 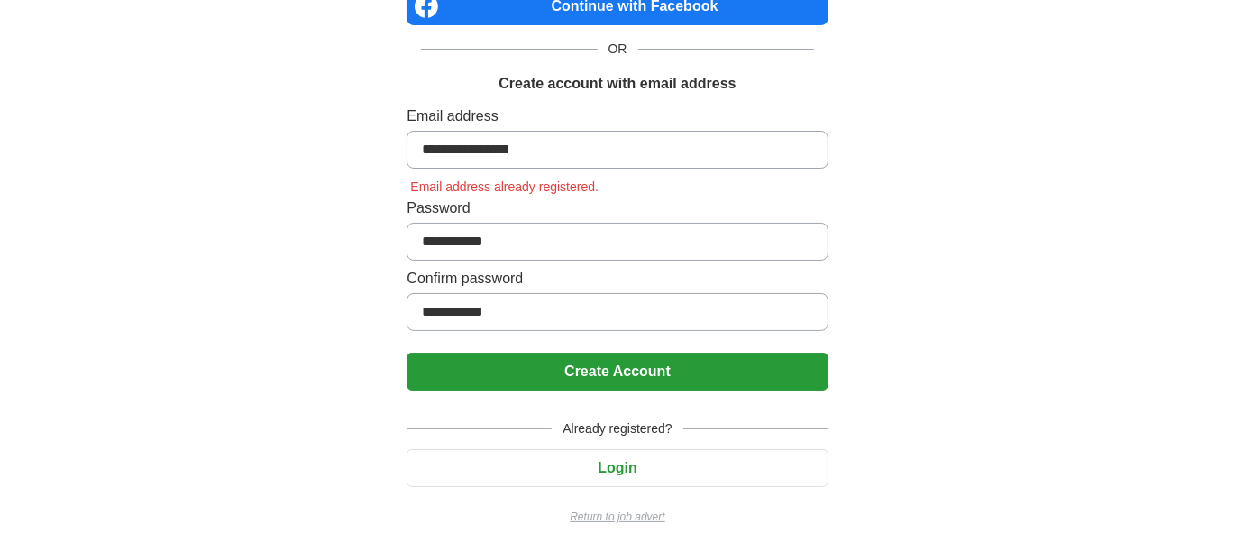 I want to click on p: Return to job advert, so click(x=616, y=516).